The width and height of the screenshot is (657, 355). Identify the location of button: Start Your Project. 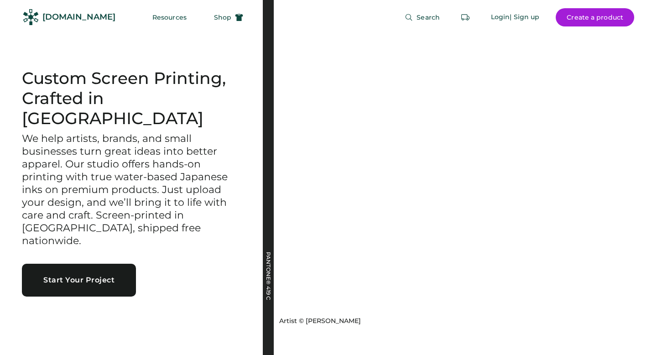
(79, 280).